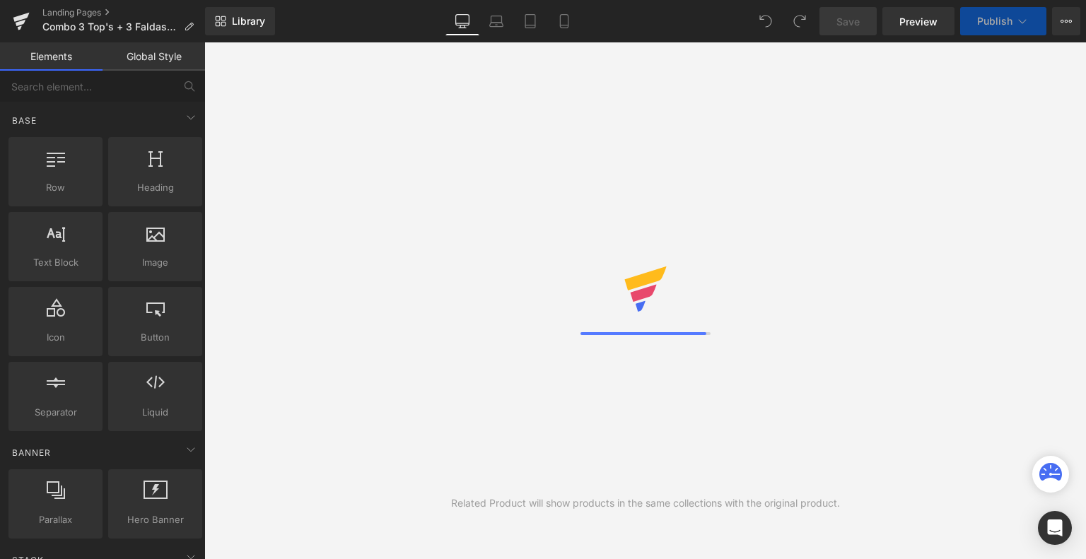  Describe the element at coordinates (995, 21) in the screenshot. I see `span: Publish` at that location.